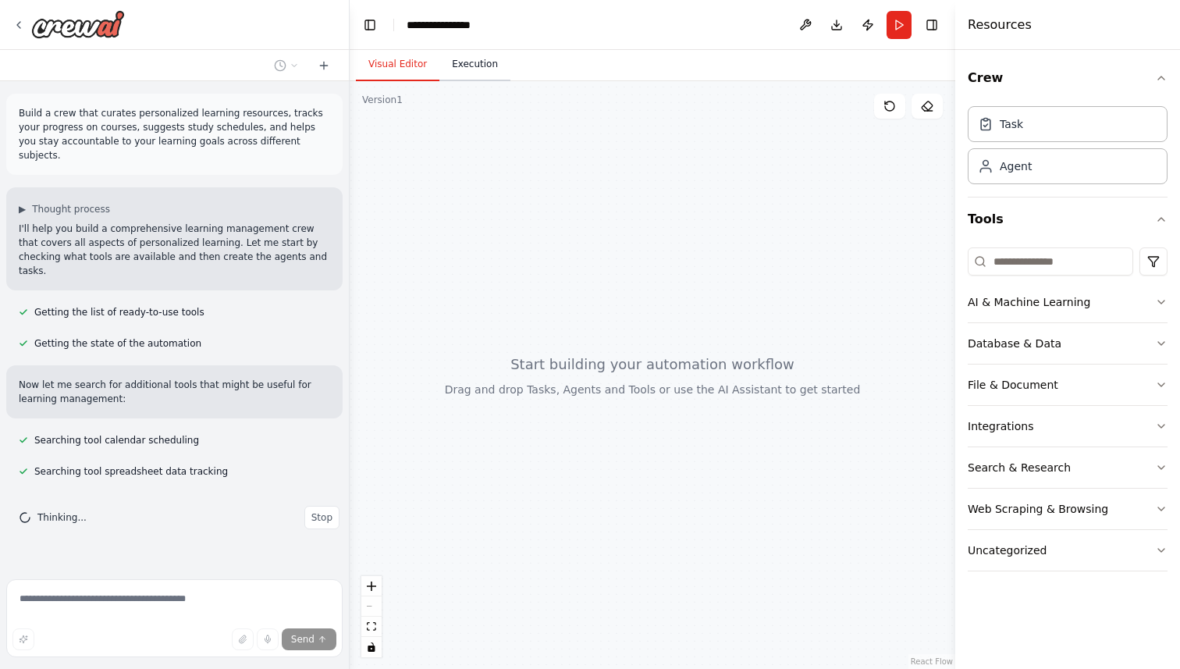 The height and width of the screenshot is (669, 1180). I want to click on button: File & Document, so click(1067, 385).